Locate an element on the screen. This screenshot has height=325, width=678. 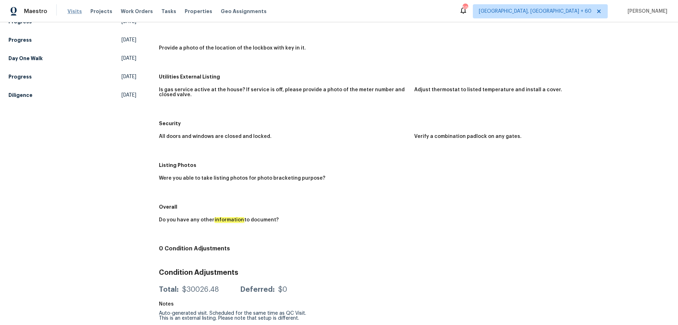
h5: Listing Photos is located at coordinates (414, 165).